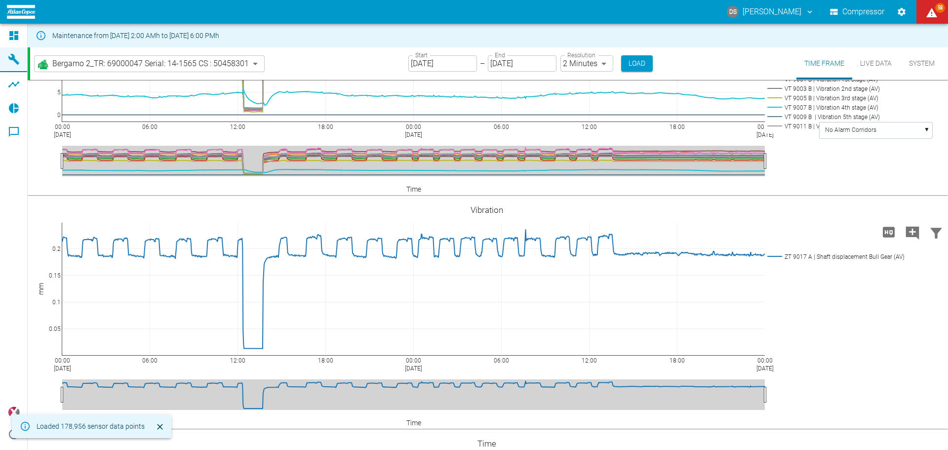 This screenshot has height=450, width=948. What do you see at coordinates (14, 412) in the screenshot?
I see `img: Xplore Logo` at bounding box center [14, 412].